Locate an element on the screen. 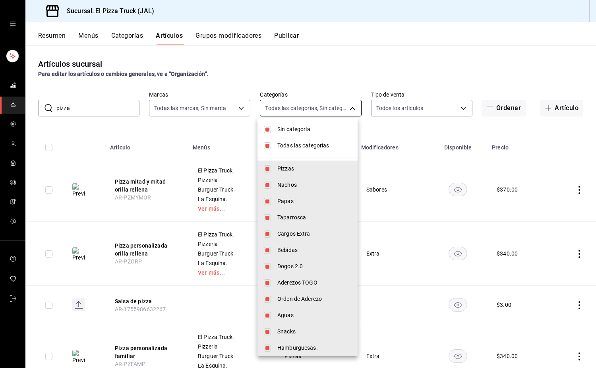 This screenshot has height=368, width=596. span: Snacks is located at coordinates (314, 331).